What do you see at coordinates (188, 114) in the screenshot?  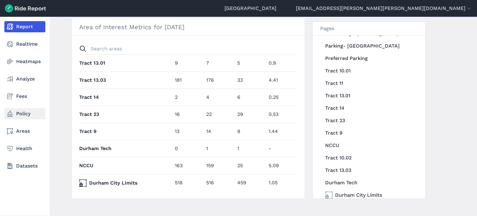 I see `td: 16` at bounding box center [188, 114].